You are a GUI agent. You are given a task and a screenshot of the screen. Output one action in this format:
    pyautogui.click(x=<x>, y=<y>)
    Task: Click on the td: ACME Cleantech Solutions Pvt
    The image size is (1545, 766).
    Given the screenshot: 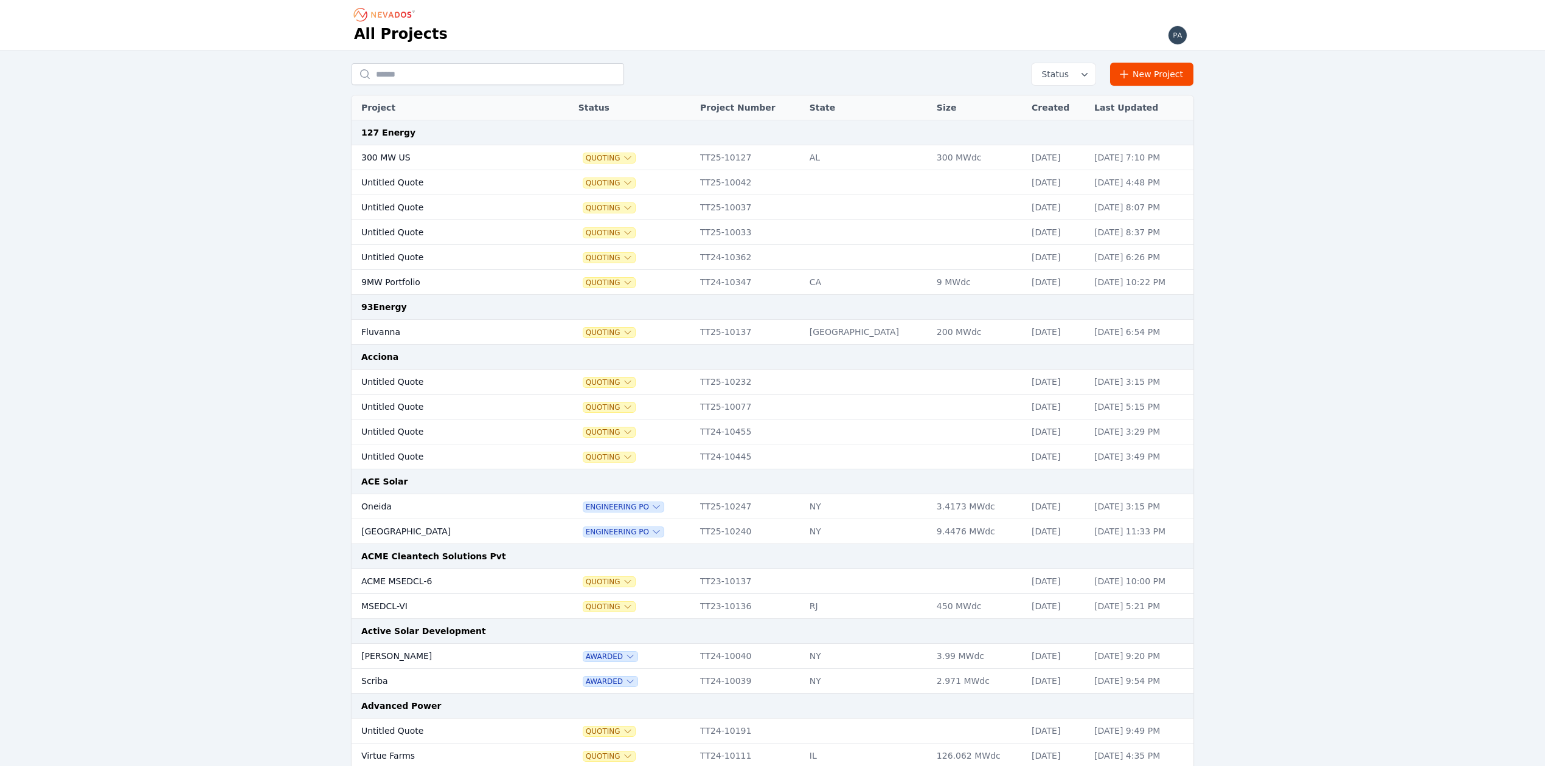 What is the action you would take?
    pyautogui.click(x=772, y=557)
    